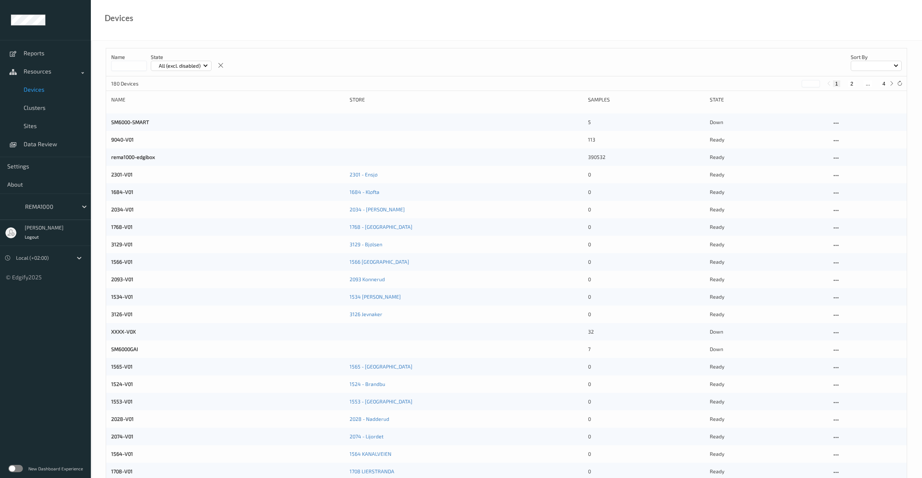 The image size is (922, 478). What do you see at coordinates (367, 279) in the screenshot?
I see `a: 2093 Konnerud` at bounding box center [367, 279].